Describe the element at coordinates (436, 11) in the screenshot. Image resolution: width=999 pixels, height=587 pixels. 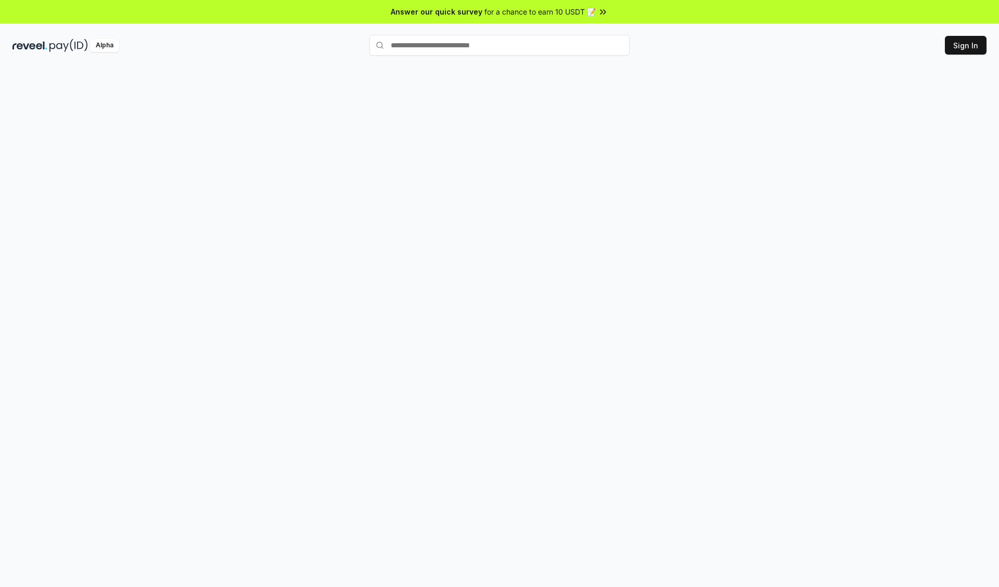
I see `span: Answer our quick survey` at that location.